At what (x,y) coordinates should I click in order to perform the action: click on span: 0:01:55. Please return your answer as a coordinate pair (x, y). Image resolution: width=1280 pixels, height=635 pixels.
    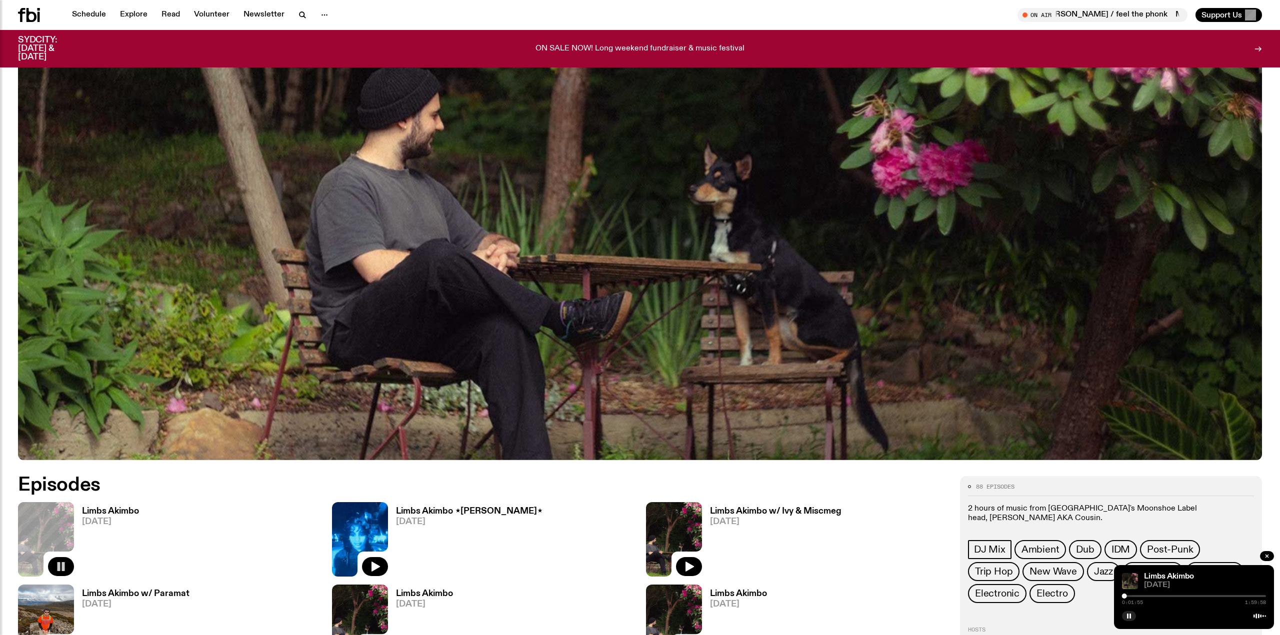
    Looking at the image, I should click on (1132, 603).